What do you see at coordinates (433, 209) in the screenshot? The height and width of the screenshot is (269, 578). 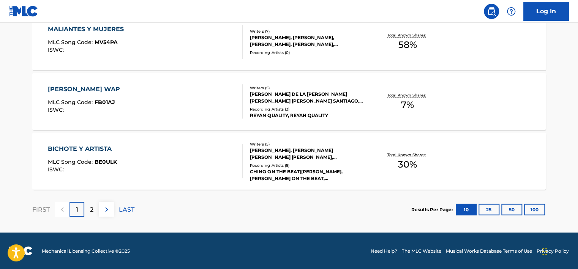 I see `p: Results Per Page:` at bounding box center [433, 209].